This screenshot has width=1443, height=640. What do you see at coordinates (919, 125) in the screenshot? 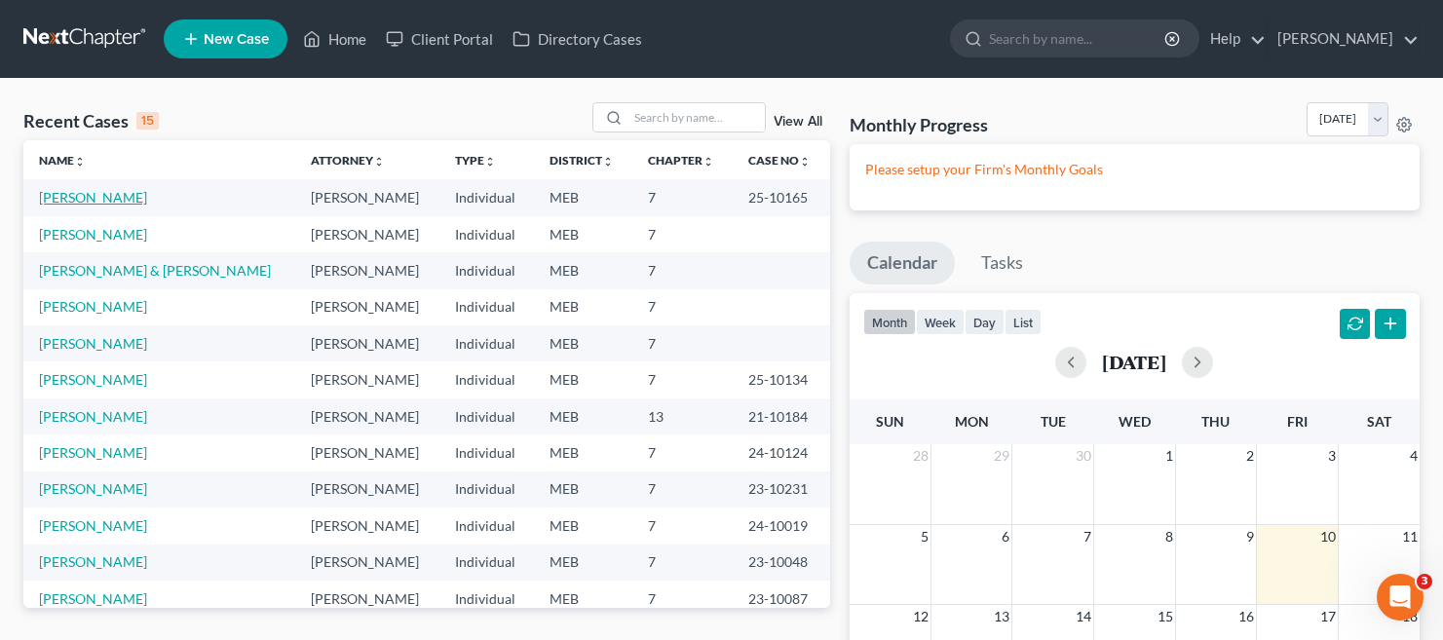
I see `h3: Monthly Progress` at bounding box center [919, 125].